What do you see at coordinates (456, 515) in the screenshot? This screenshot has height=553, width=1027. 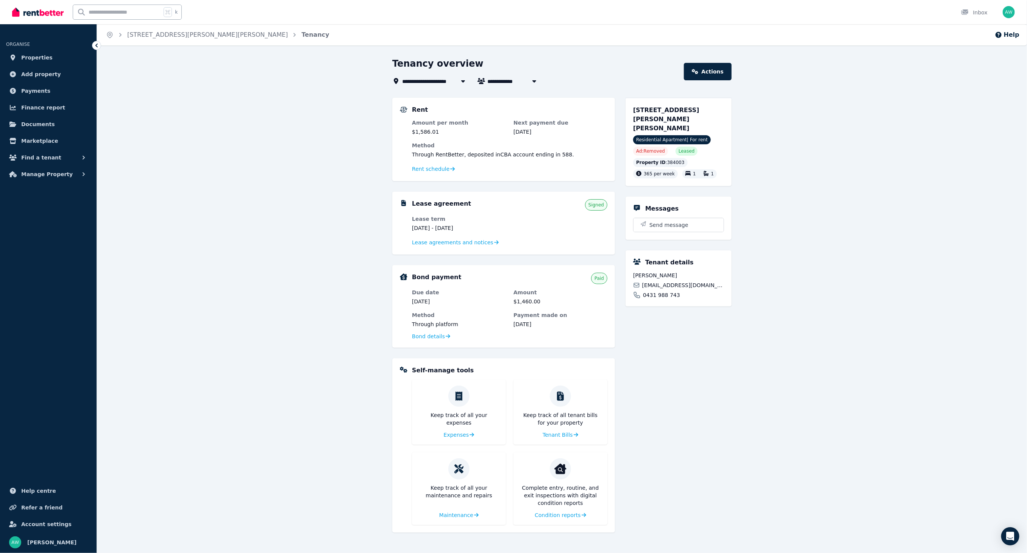 I see `span: Maintenance` at bounding box center [456, 515].